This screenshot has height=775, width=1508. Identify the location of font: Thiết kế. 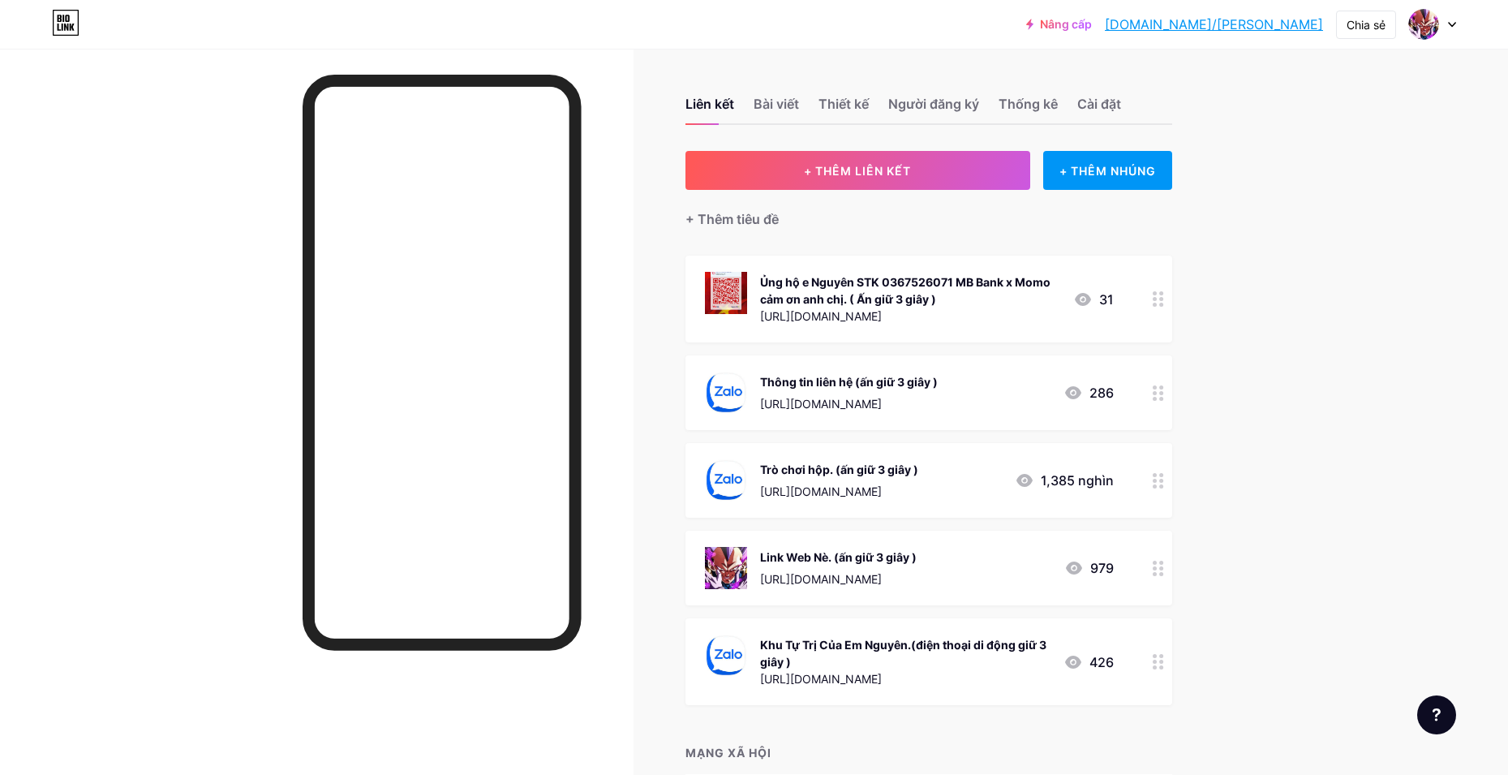
(844, 104).